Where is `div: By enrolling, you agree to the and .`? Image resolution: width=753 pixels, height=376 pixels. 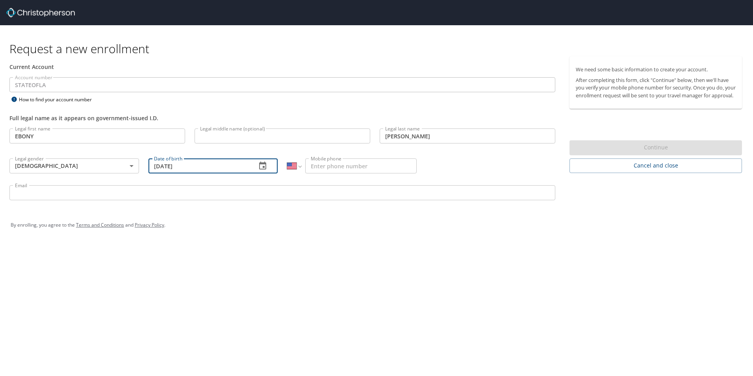
div: By enrolling, you agree to the and . is located at coordinates (377, 225).